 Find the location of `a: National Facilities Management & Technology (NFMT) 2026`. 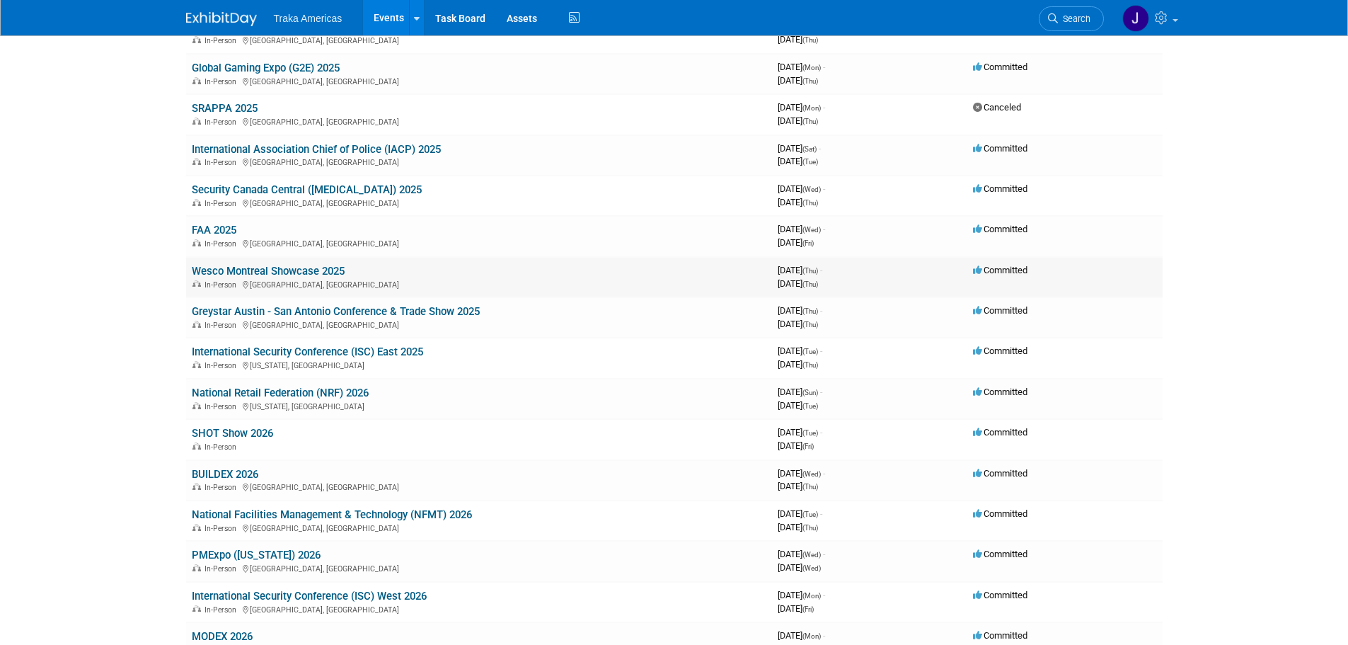

a: National Facilities Management & Technology (NFMT) 2026 is located at coordinates (332, 515).